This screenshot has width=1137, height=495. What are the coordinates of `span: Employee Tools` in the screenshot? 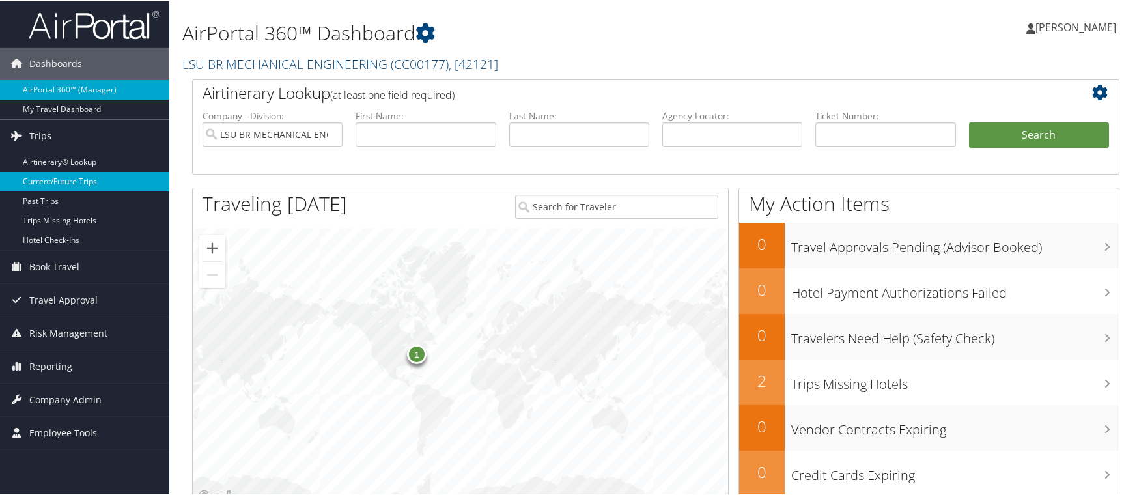 It's located at (63, 432).